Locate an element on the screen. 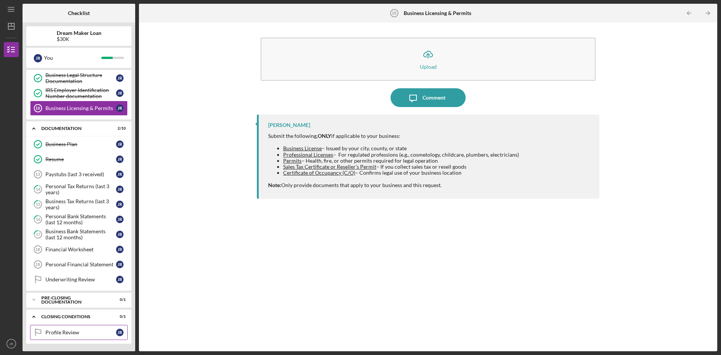 Image resolution: width=721 pixels, height=355 pixels. a: Business Legal Structure DocumentationJR is located at coordinates (79, 78).